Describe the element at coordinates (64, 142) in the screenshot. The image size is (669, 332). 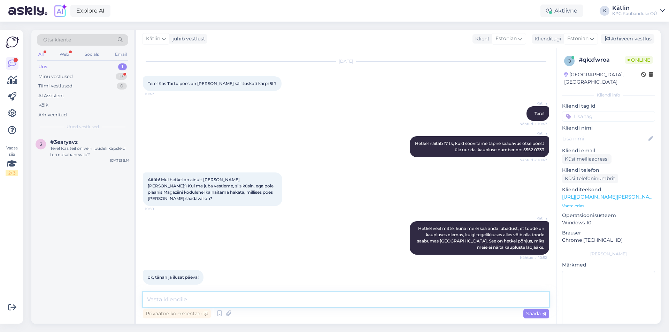
I see `span: #3earyavz` at that location.